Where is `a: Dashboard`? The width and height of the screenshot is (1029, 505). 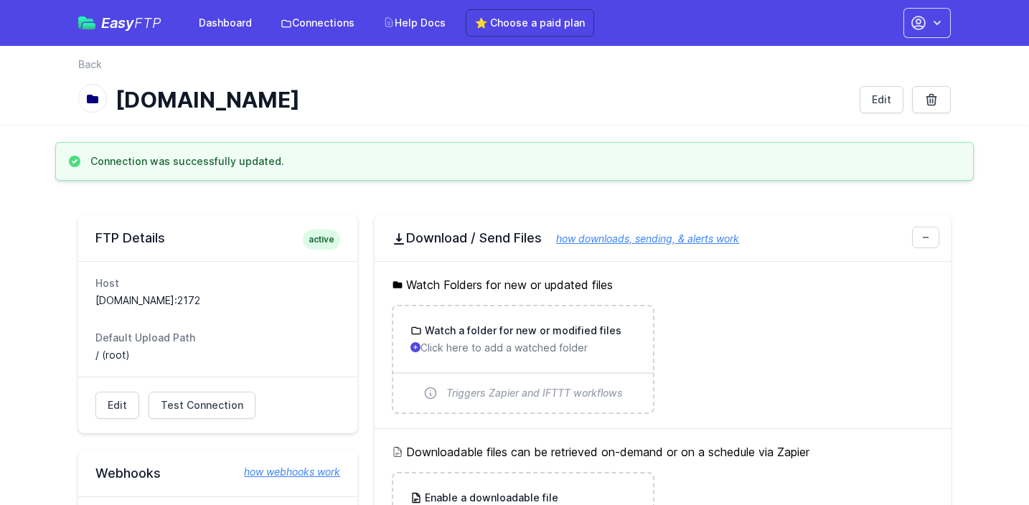 a: Dashboard is located at coordinates (225, 23).